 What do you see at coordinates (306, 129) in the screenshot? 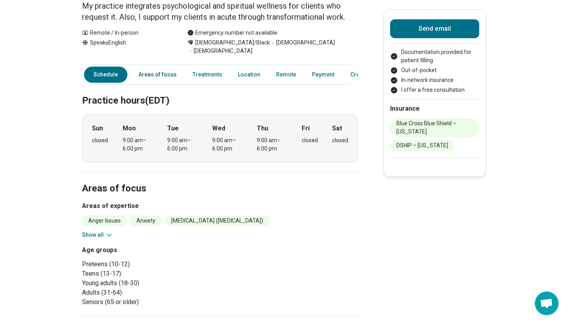
I see `strong: Fri` at bounding box center [306, 129].